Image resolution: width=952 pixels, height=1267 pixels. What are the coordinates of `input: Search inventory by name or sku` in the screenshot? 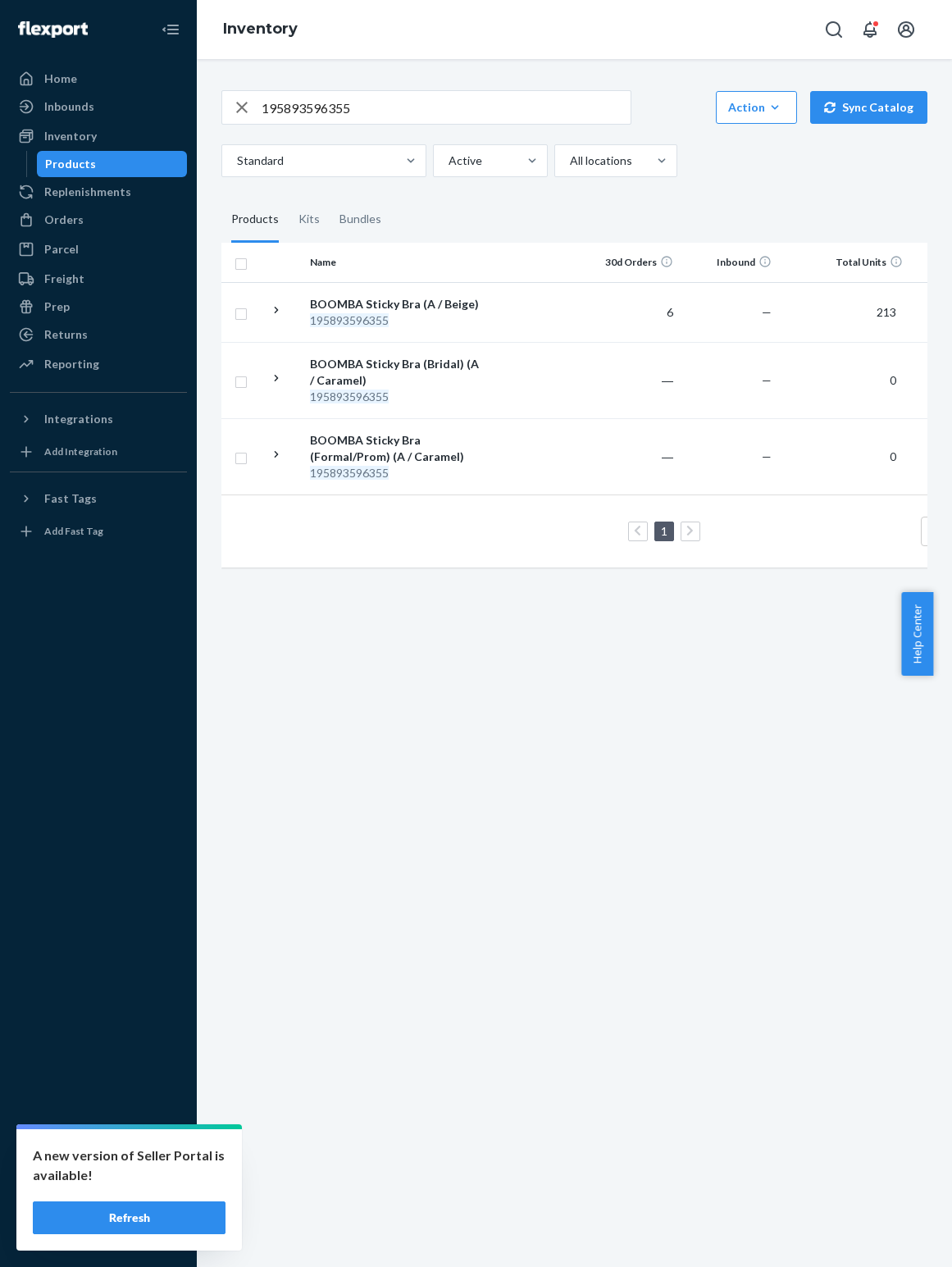 It's located at (446, 107).